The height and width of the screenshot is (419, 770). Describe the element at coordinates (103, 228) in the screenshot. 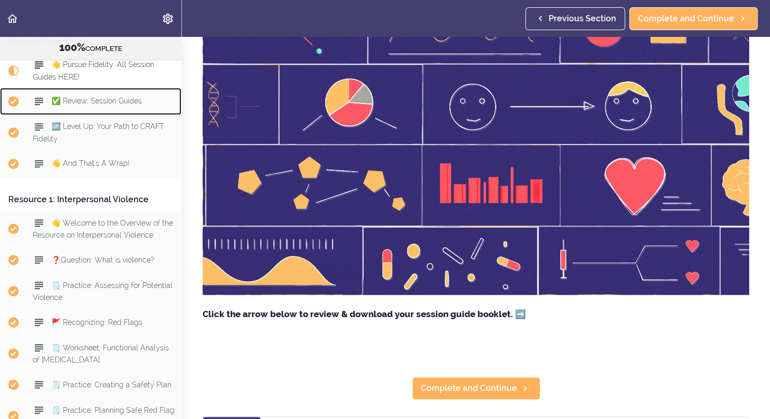

I see `span: 👋 Welcome to the Overview of the Resource on Interpersonal Violence` at that location.